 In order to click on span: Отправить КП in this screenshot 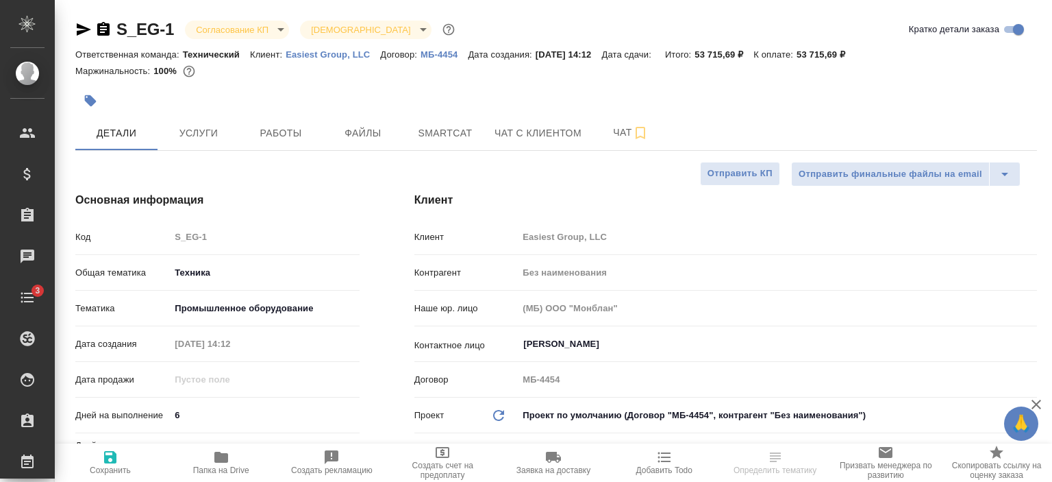, I will do `click(740, 173)`.